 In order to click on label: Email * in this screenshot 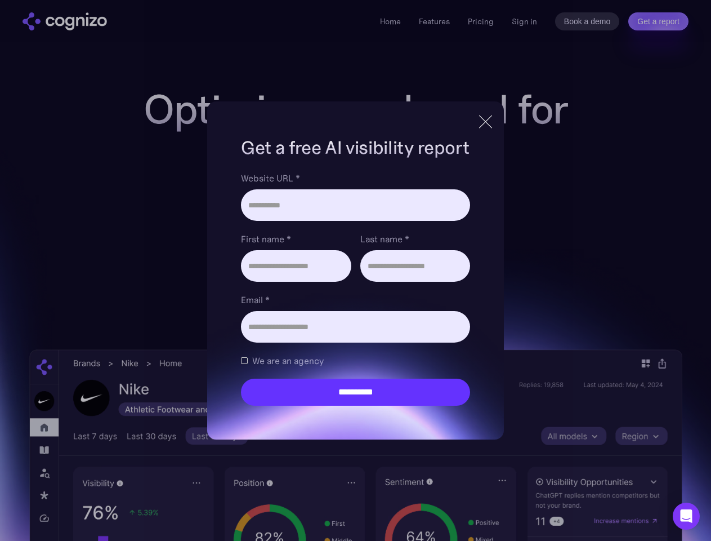, I will do `click(355, 300)`.